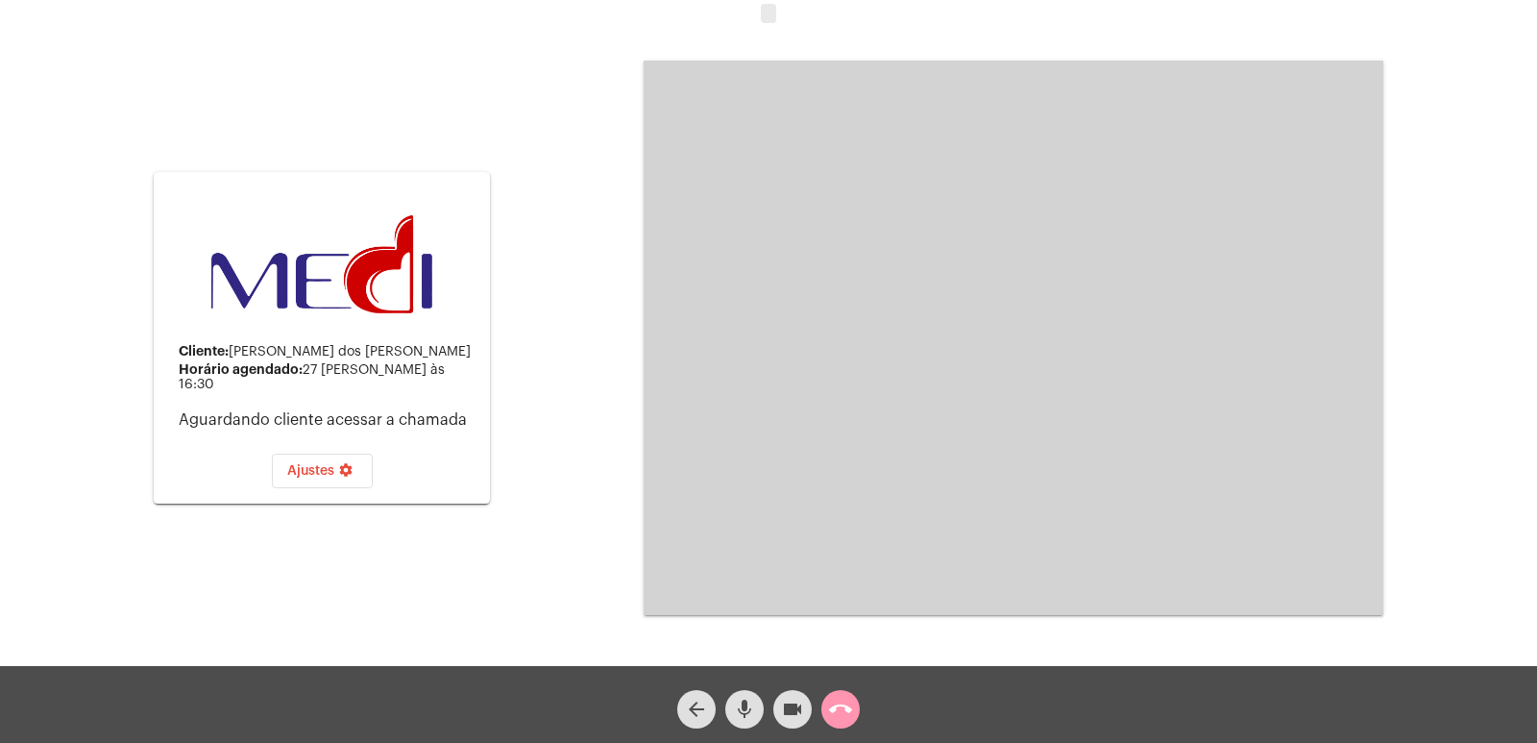  Describe the element at coordinates (322, 264) in the screenshot. I see `img: d3a1b5fa-500b-b90f-5a1c-719c20e9830b.png` at that location.